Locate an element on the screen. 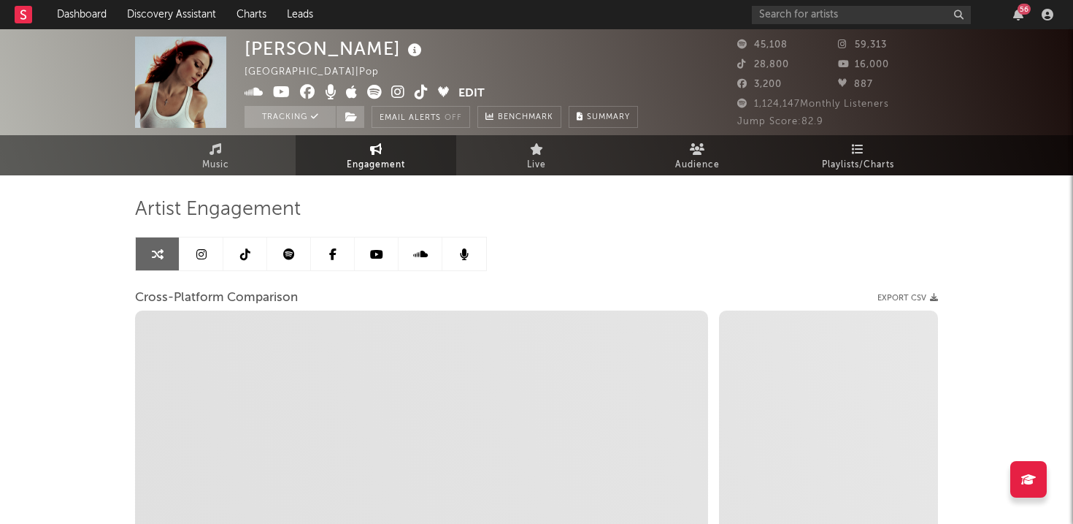 The image size is (1073, 524). button: Summary is located at coordinates (603, 117).